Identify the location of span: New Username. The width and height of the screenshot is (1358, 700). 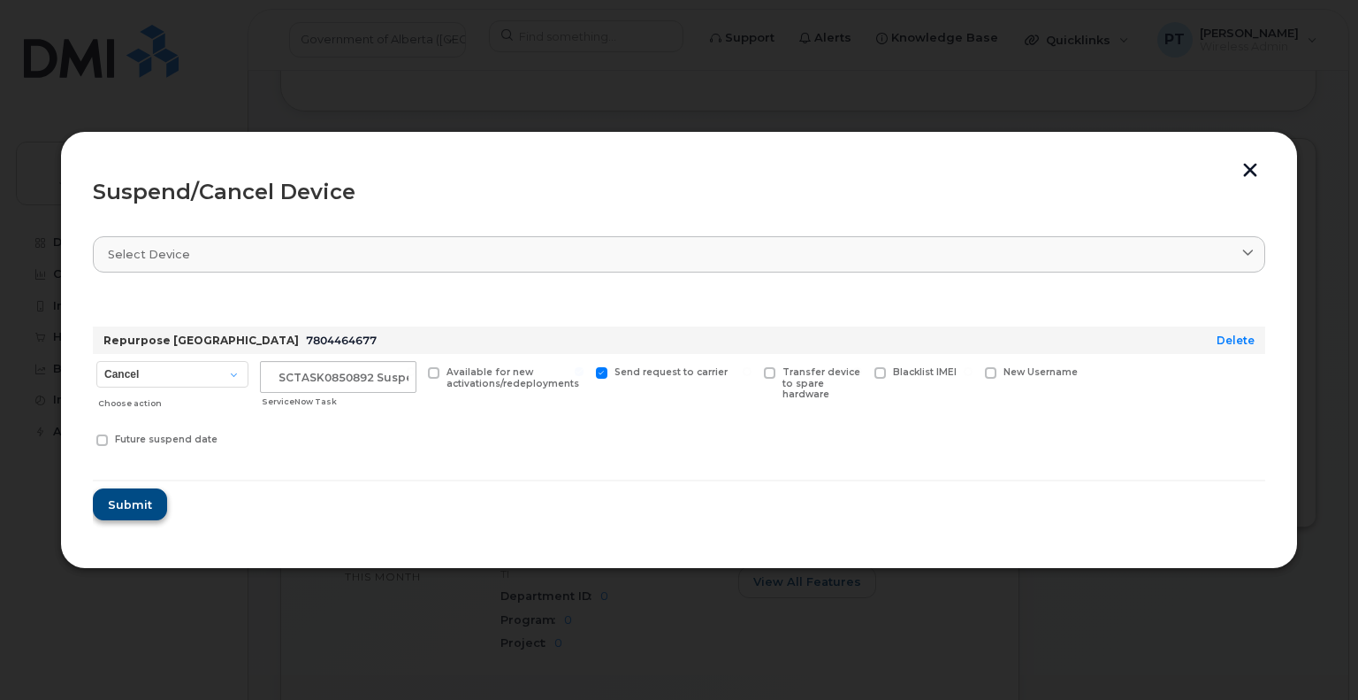
(1041, 371).